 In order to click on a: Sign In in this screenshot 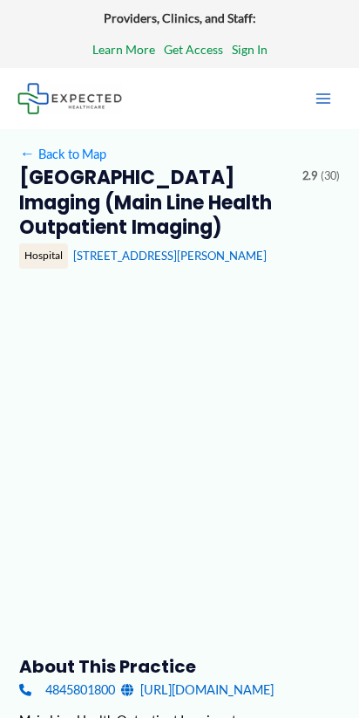, I will do `click(249, 50)`.